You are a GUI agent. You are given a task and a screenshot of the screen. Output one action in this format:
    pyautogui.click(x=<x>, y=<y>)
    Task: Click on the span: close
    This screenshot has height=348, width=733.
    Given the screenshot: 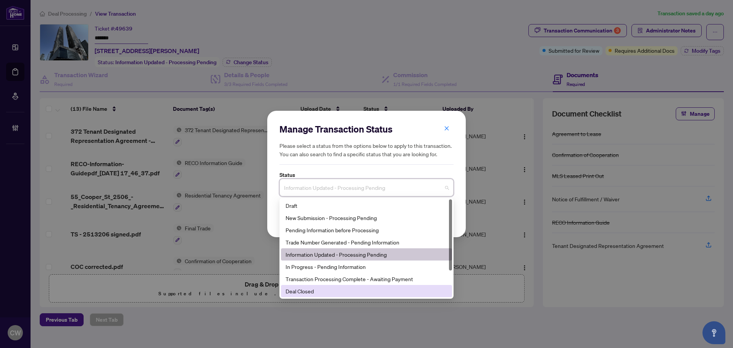 What is the action you would take?
    pyautogui.click(x=447, y=128)
    